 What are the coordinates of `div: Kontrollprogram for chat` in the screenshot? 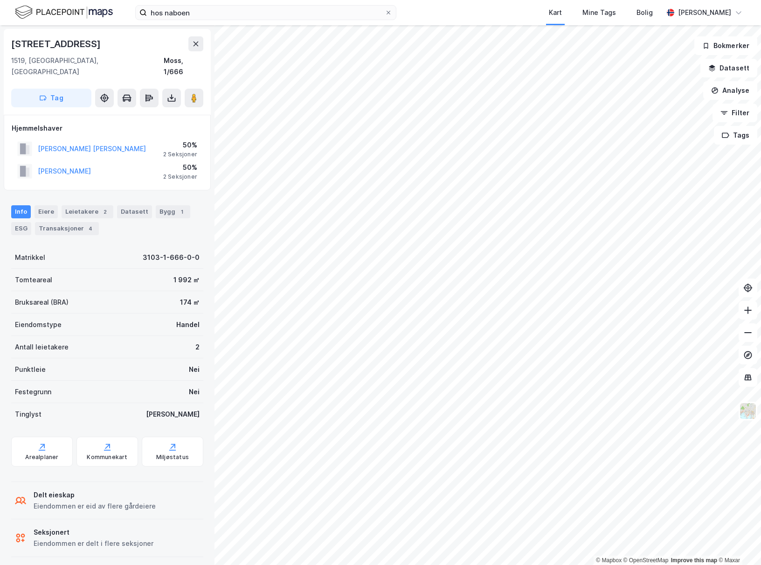 It's located at (738, 543).